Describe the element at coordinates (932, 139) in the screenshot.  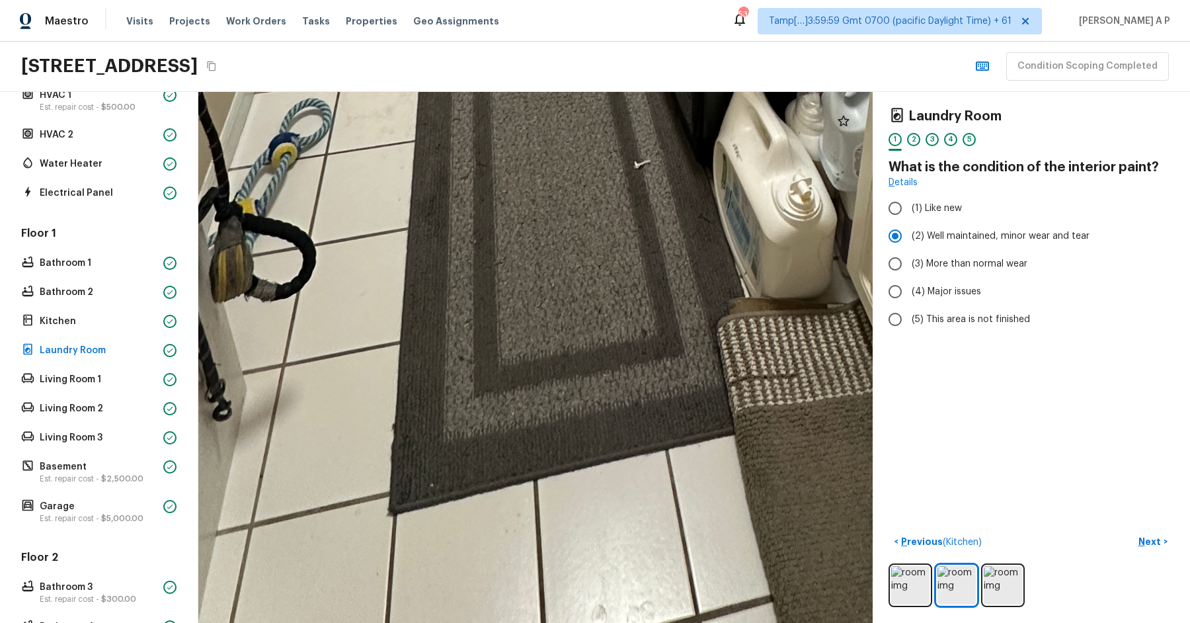
I see `div: 3` at that location.